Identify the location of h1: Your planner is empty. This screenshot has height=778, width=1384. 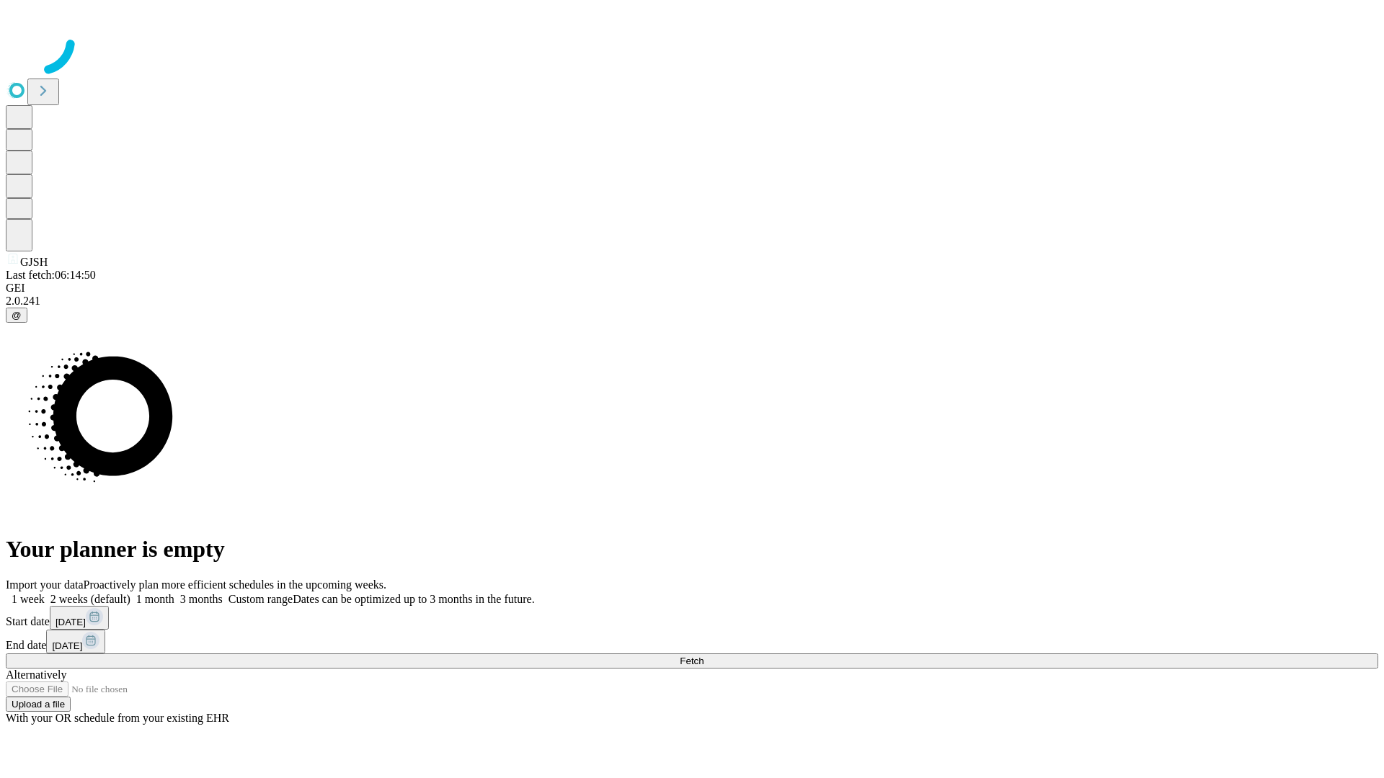
(692, 549).